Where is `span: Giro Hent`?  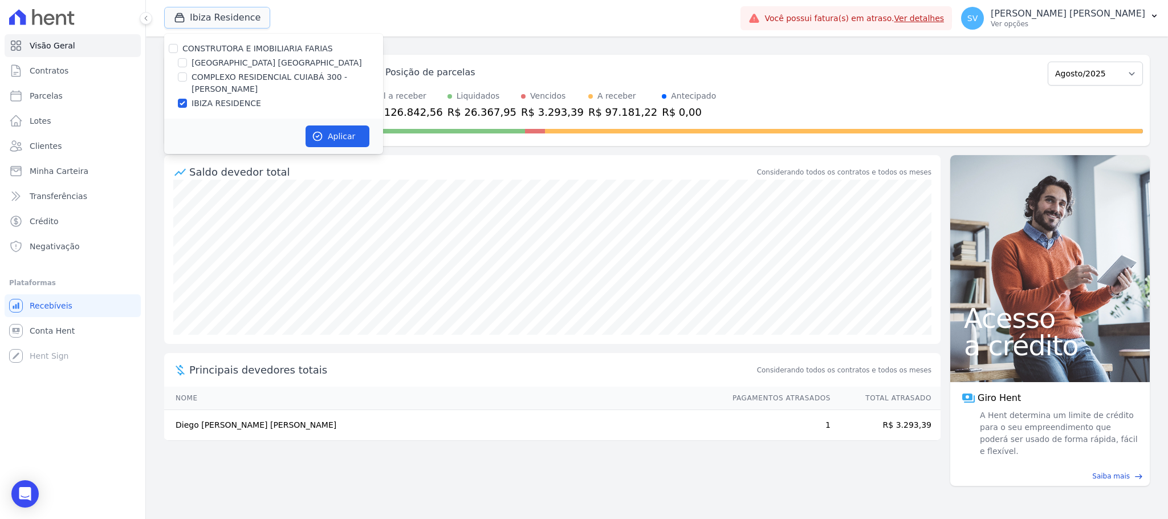
span: Giro Hent is located at coordinates (999, 398).